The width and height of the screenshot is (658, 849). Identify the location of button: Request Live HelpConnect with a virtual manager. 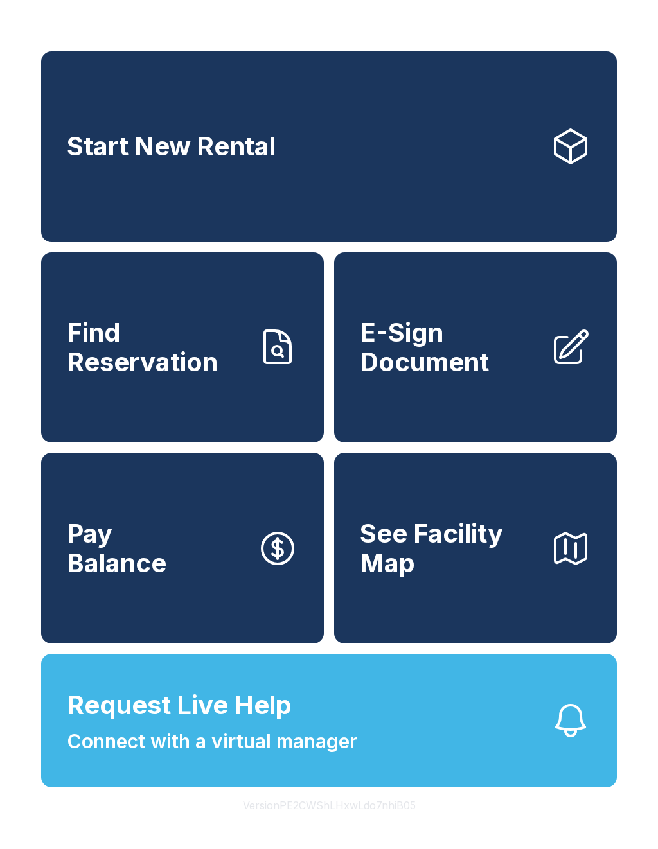
(329, 721).